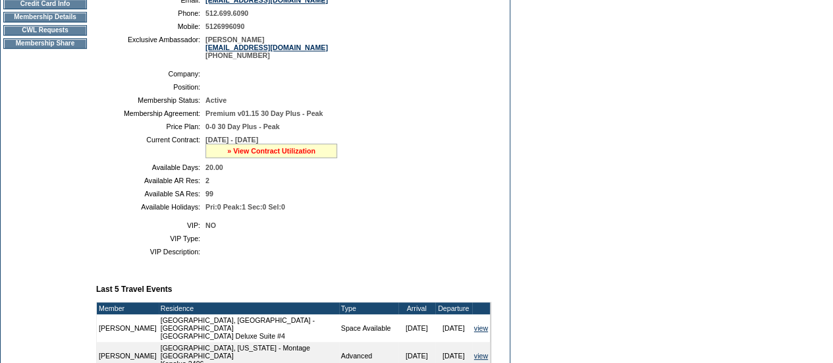  What do you see at coordinates (128, 308) in the screenshot?
I see `td: Member` at bounding box center [128, 308].